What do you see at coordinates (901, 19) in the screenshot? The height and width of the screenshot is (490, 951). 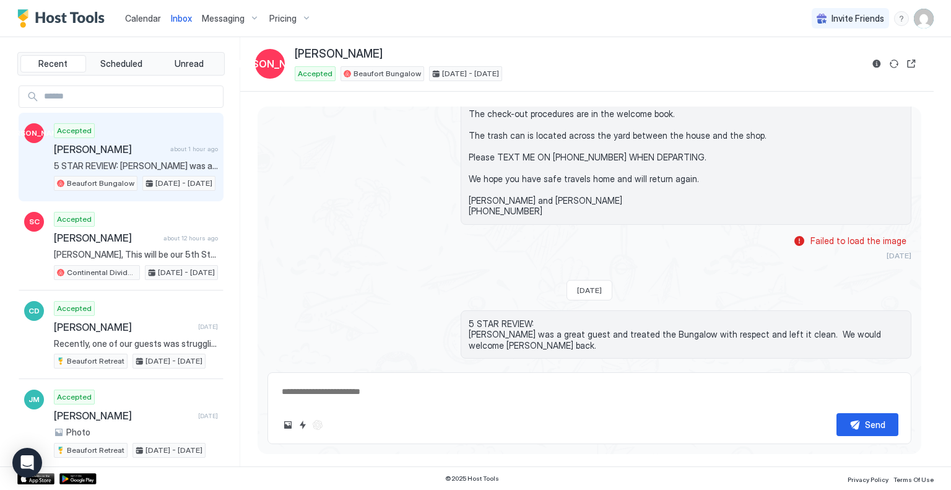 I see `div: menu` at bounding box center [901, 19].